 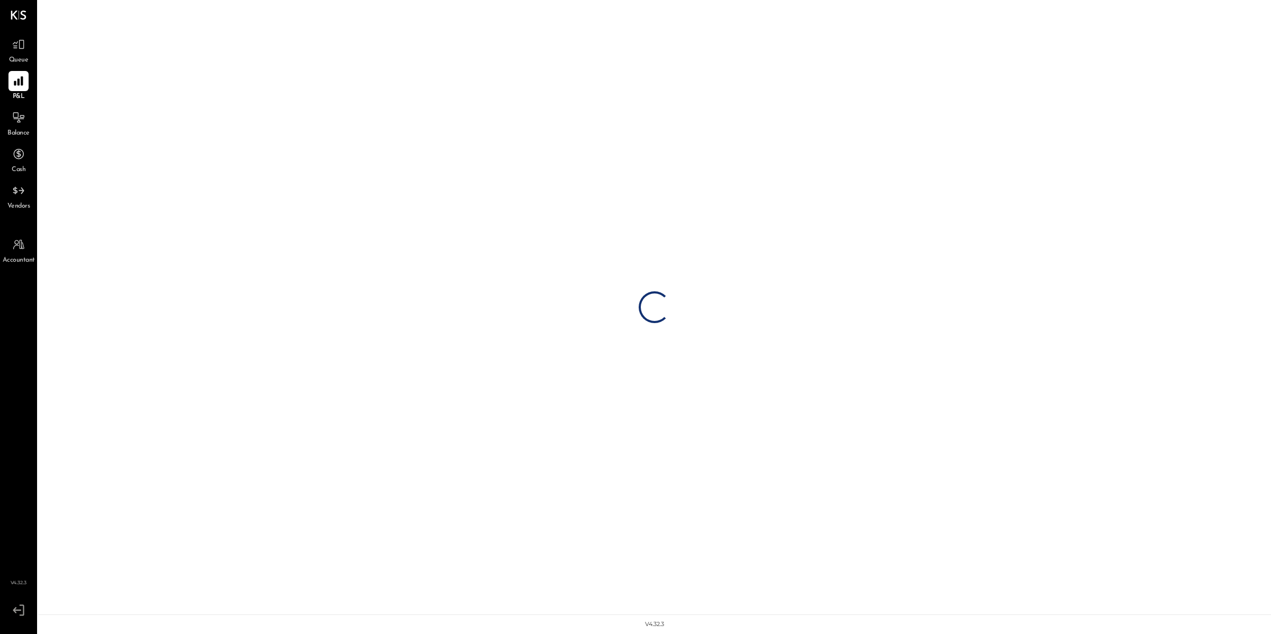 What do you see at coordinates (655, 624) in the screenshot?
I see `div: v 4.32.3` at bounding box center [655, 624].